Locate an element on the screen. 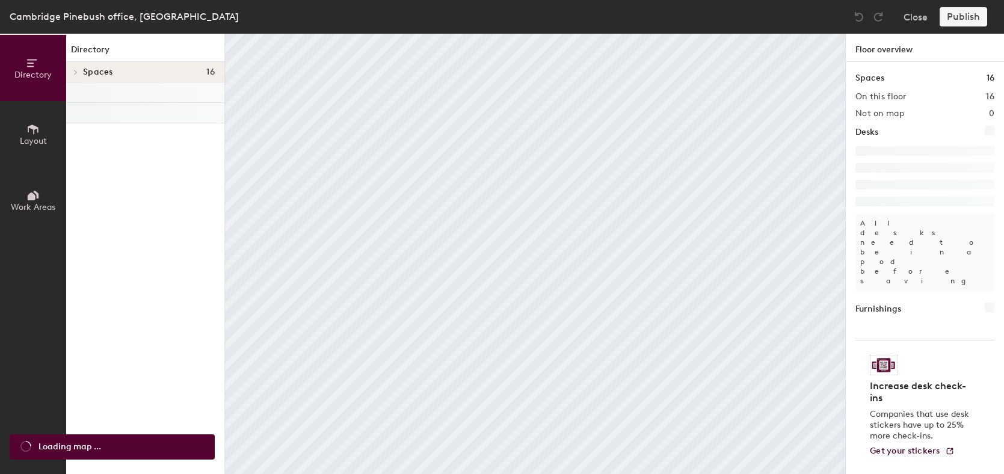  span: Layout is located at coordinates (33, 141).